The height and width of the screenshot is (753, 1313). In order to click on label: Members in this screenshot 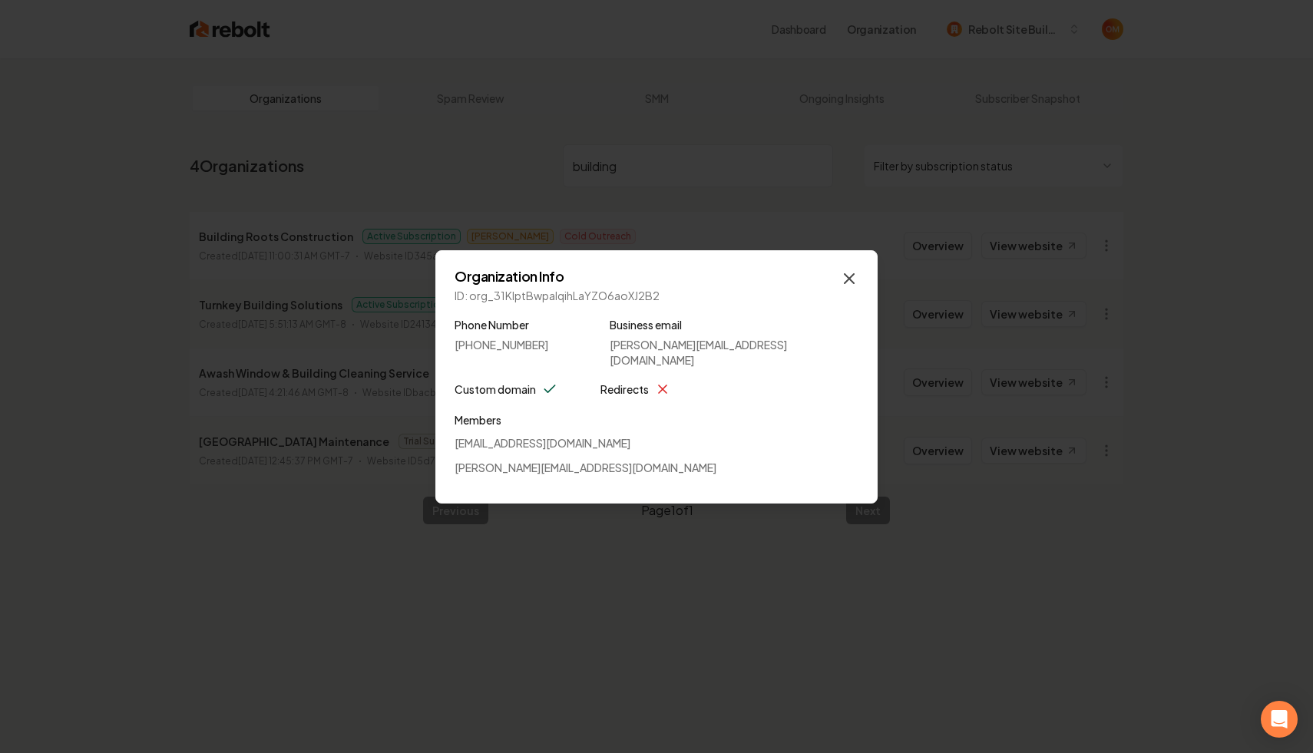, I will do `click(657, 420)`.